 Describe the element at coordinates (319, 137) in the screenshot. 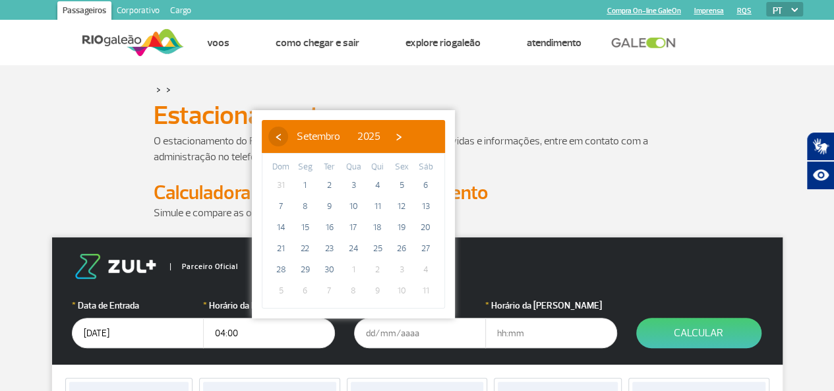

I see `button: Setembro` at that location.